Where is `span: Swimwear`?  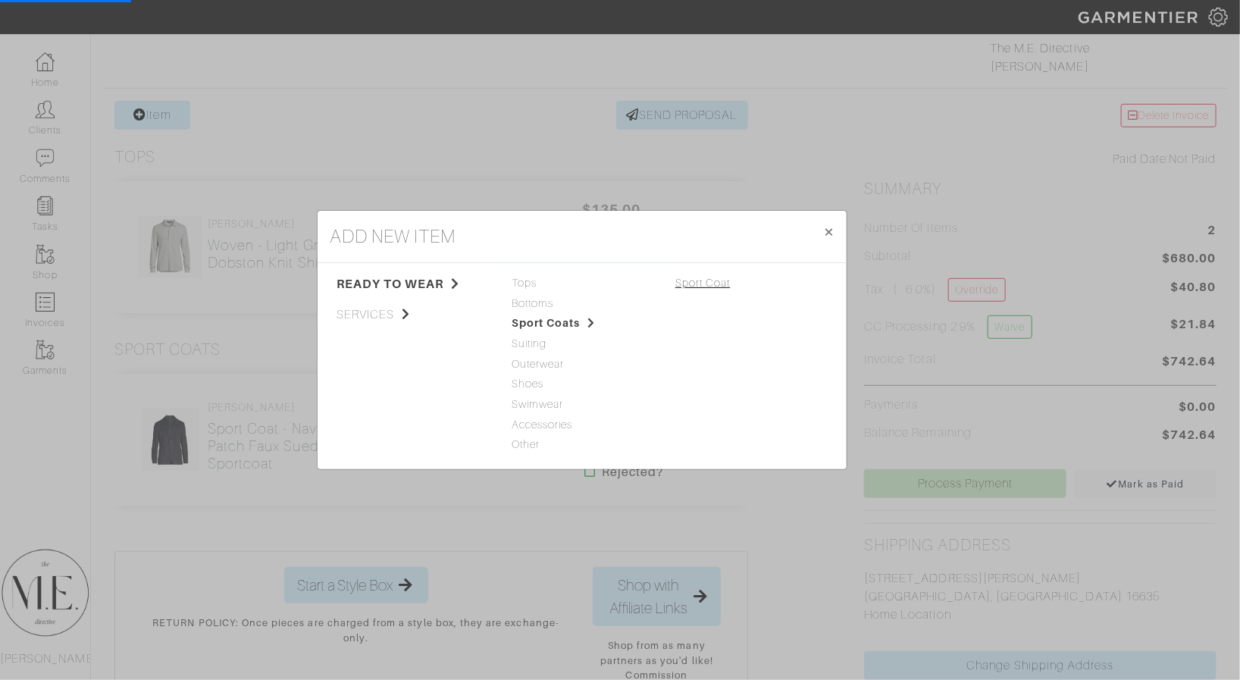 span: Swimwear is located at coordinates (582, 405).